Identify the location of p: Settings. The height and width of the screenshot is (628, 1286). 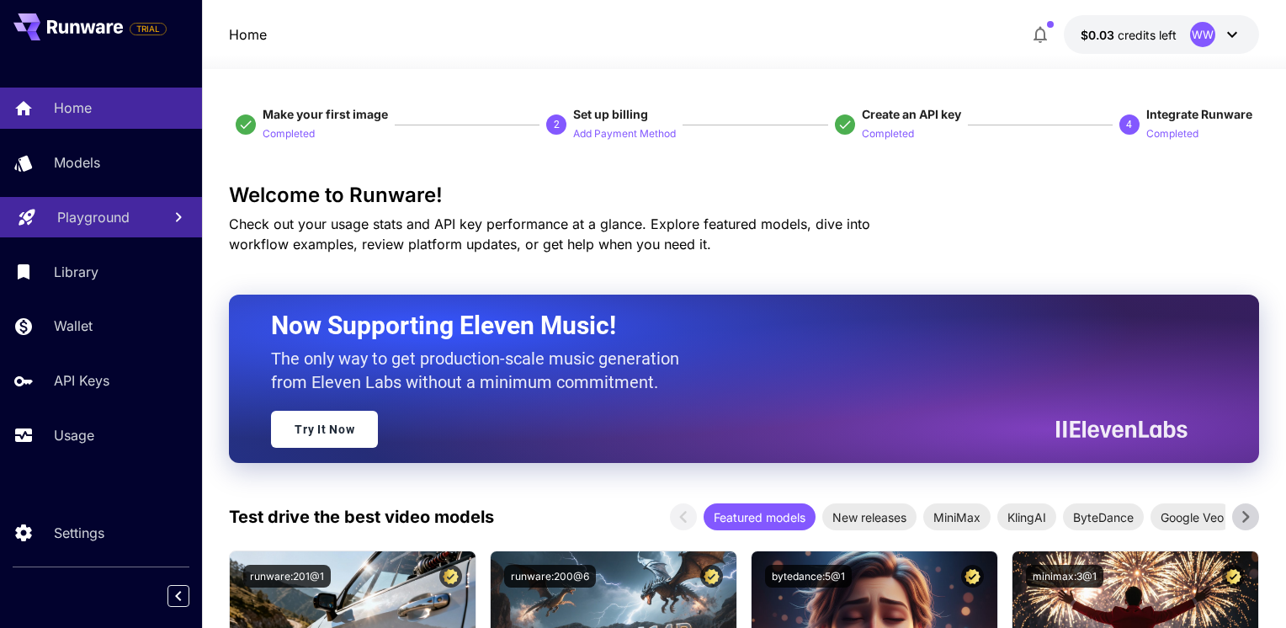
(79, 533).